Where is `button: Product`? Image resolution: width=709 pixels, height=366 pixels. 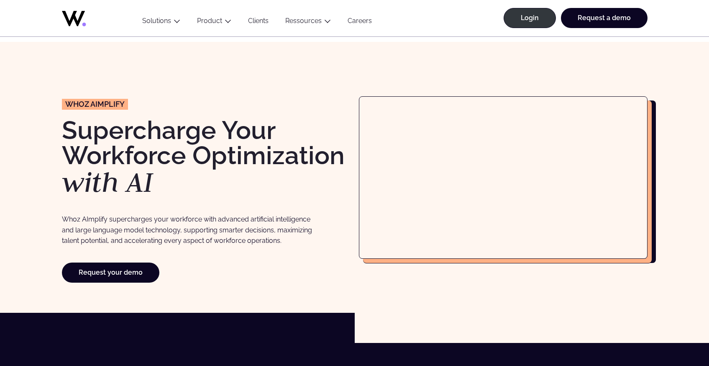 button: Product is located at coordinates (214, 22).